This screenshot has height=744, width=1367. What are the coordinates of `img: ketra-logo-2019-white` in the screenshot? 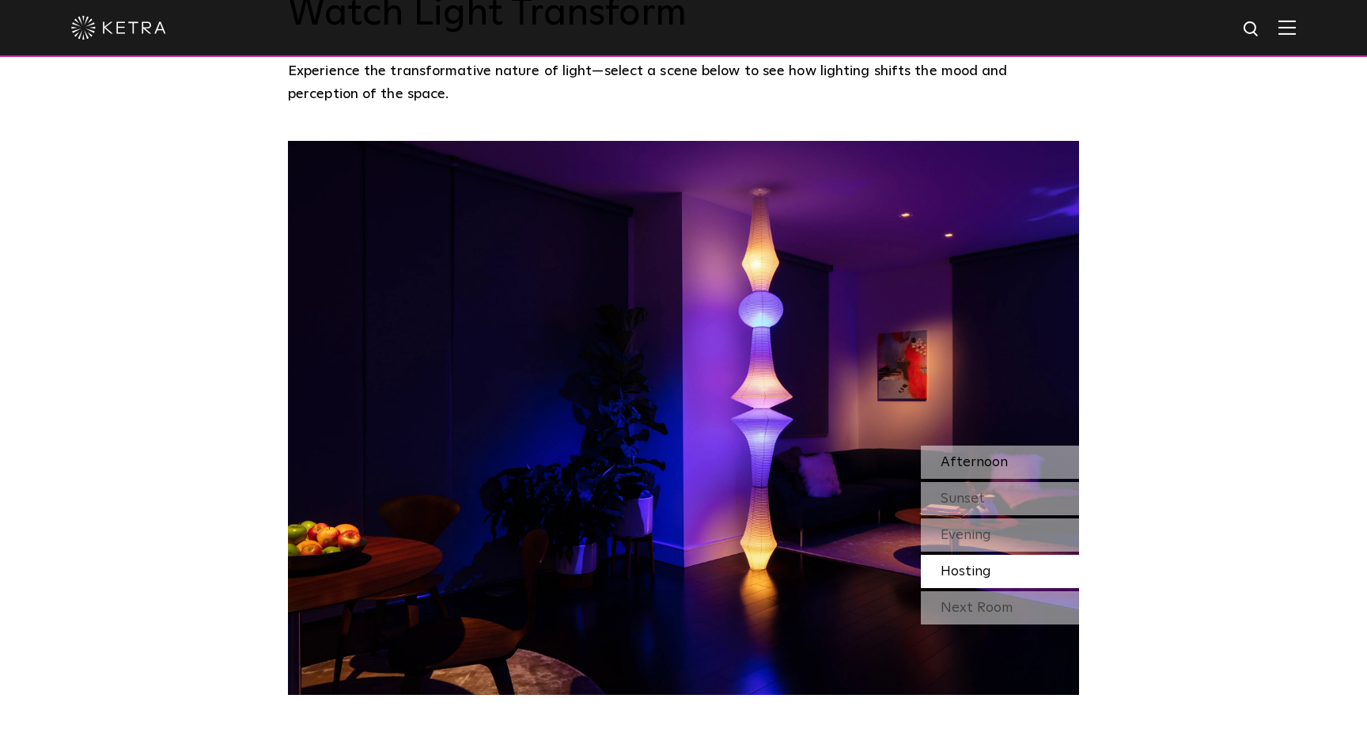 It's located at (119, 28).